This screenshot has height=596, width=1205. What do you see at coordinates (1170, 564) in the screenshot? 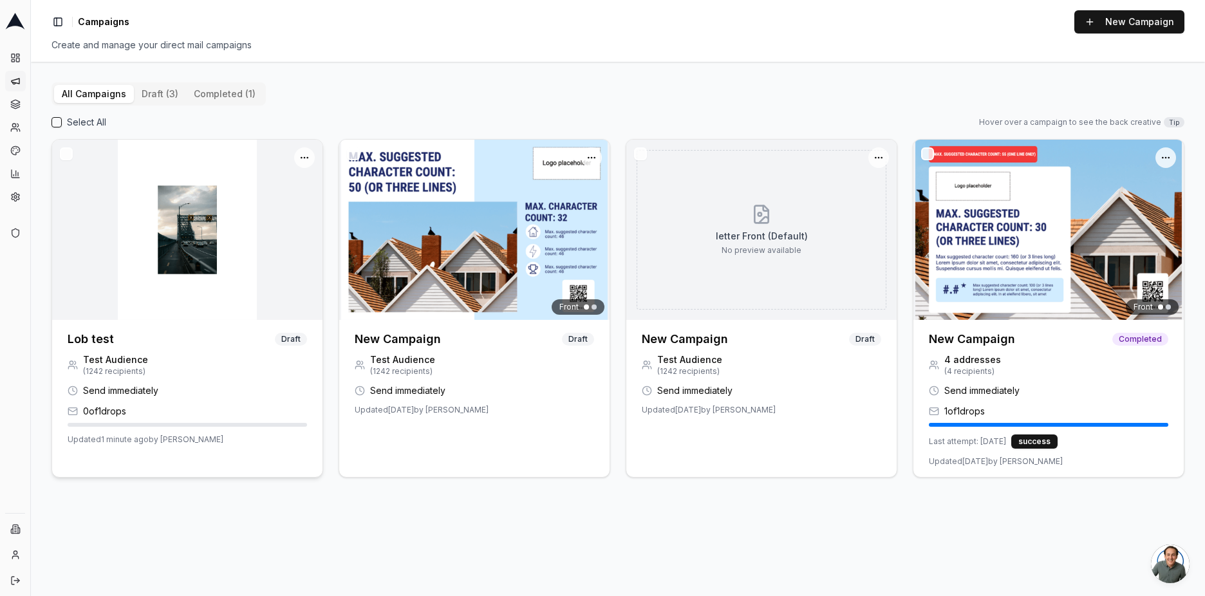
I see `div: Open chat` at bounding box center [1170, 564].